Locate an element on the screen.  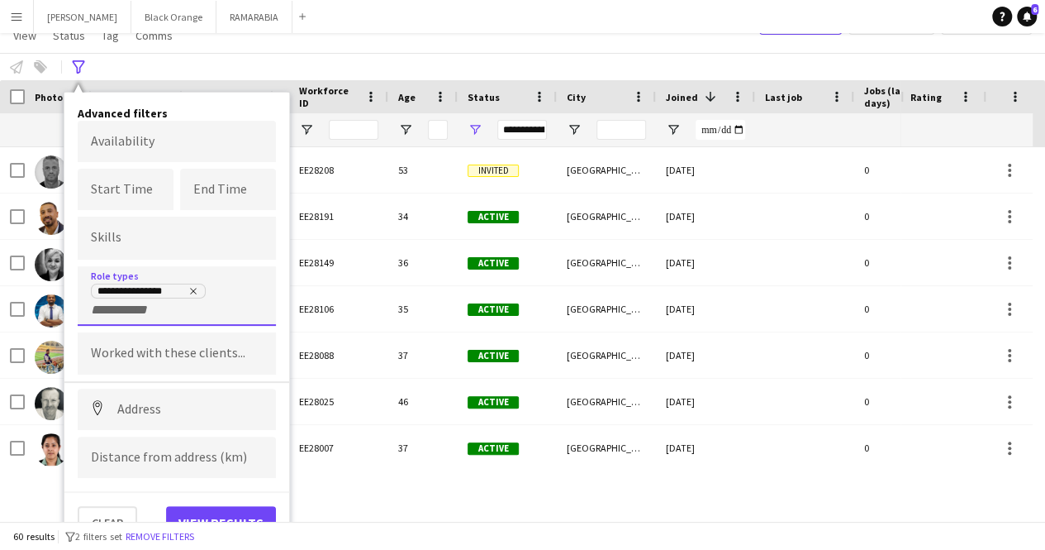
span: Jobs (last 90 days) is located at coordinates (898, 97).